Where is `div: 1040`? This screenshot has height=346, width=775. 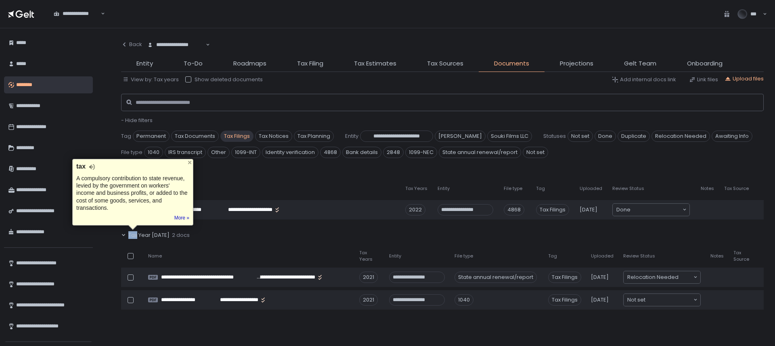 div: 1040 is located at coordinates (464, 300).